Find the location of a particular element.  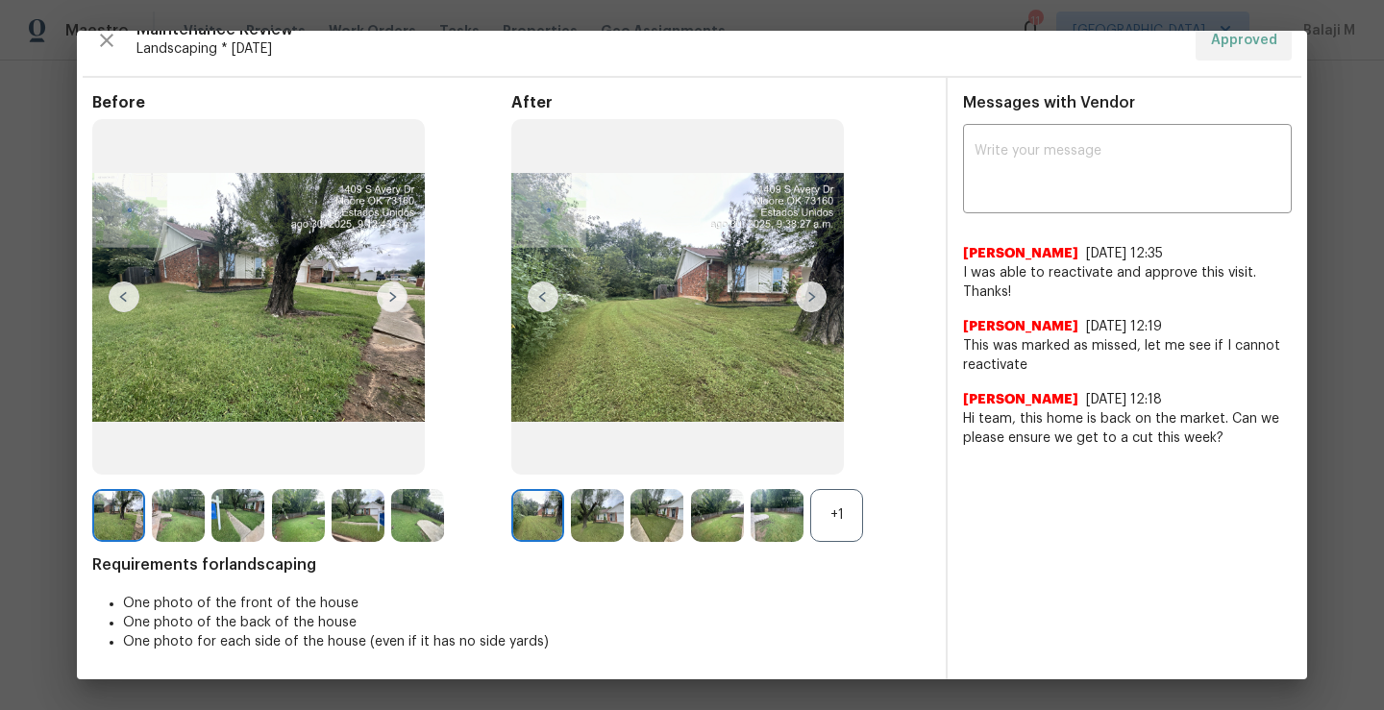

span: I was able to reactivate and approve this visit. Thanks! is located at coordinates (1127, 283).